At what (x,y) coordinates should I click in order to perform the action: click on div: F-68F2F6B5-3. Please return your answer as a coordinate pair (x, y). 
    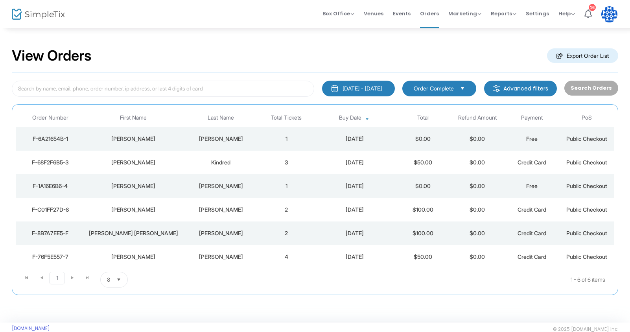
    Looking at the image, I should click on (50, 163).